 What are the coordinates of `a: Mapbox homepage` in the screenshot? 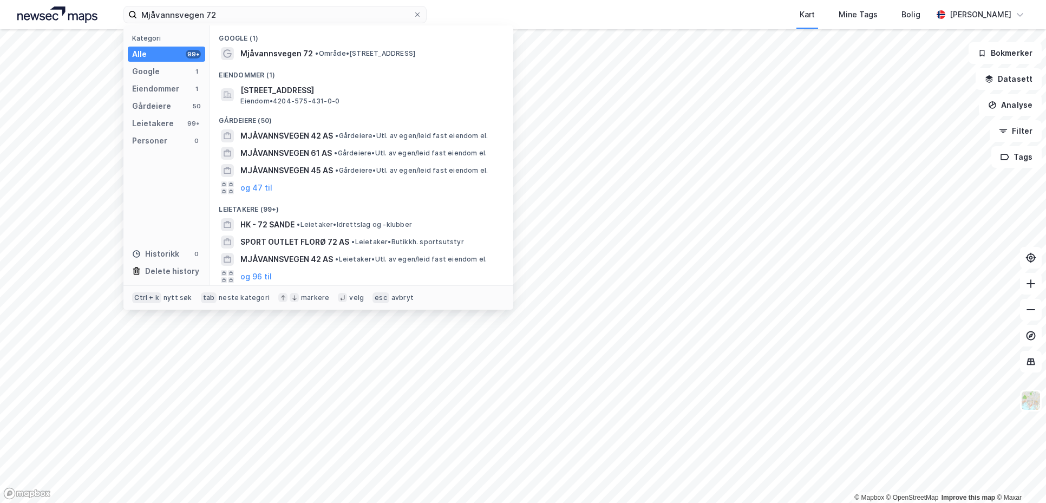 It's located at (27, 493).